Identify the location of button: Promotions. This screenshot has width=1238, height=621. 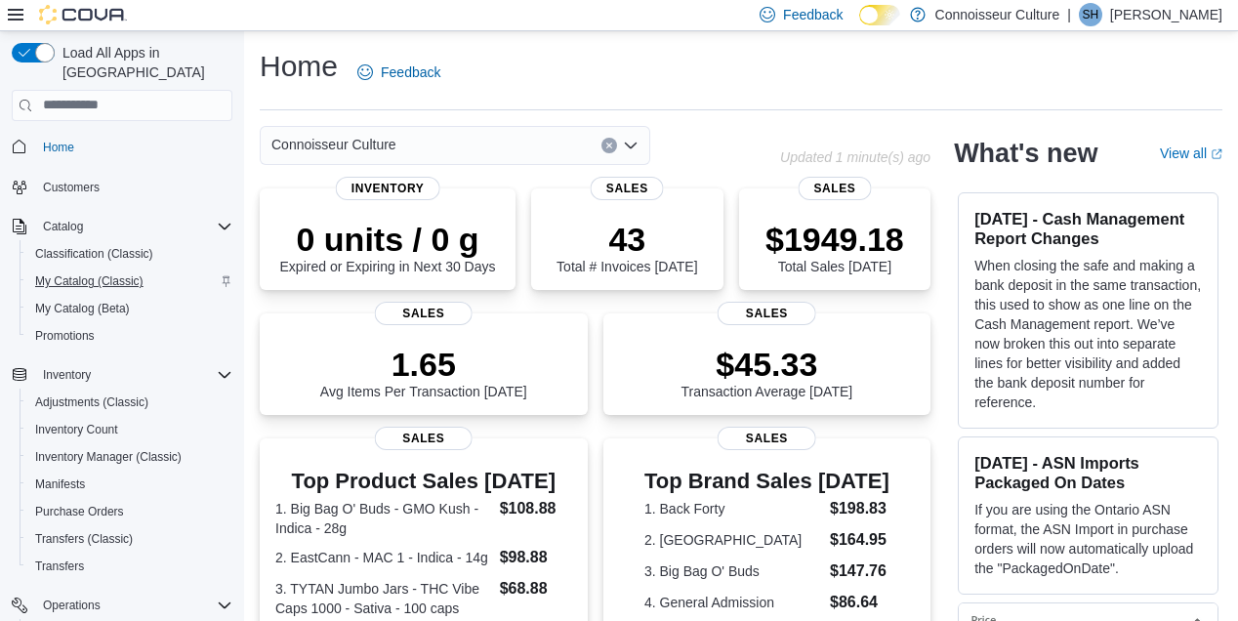
(130, 336).